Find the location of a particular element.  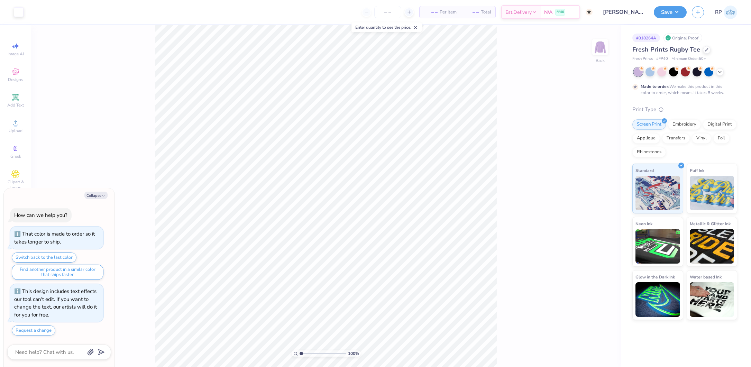

img: Neon Ink is located at coordinates (658, 246).